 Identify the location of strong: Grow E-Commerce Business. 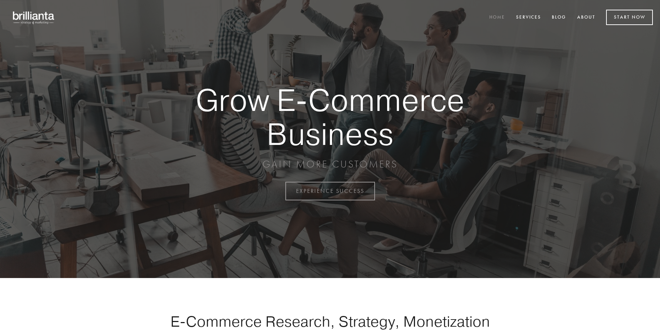
(330, 117).